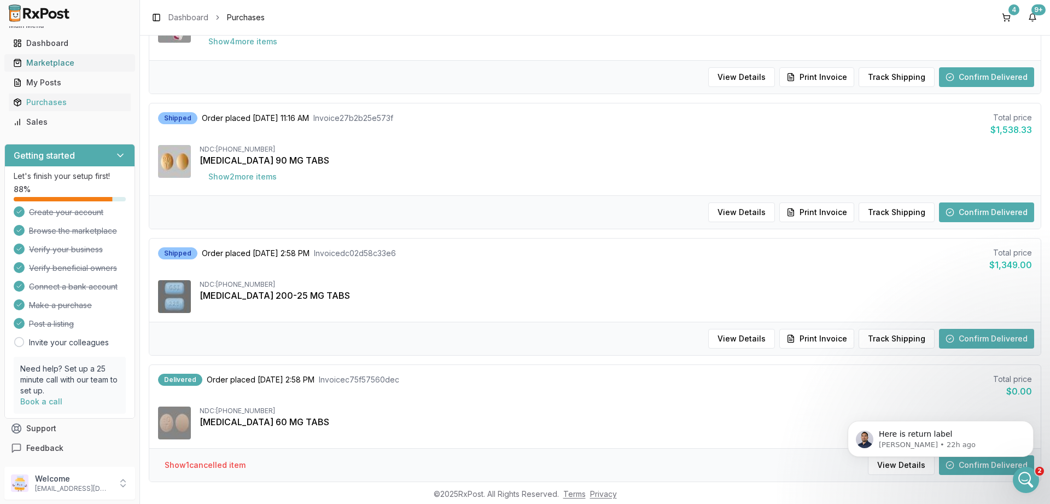 The height and width of the screenshot is (504, 1050). Describe the element at coordinates (73, 268) in the screenshot. I see `span: Verify beneficial owners` at that location.